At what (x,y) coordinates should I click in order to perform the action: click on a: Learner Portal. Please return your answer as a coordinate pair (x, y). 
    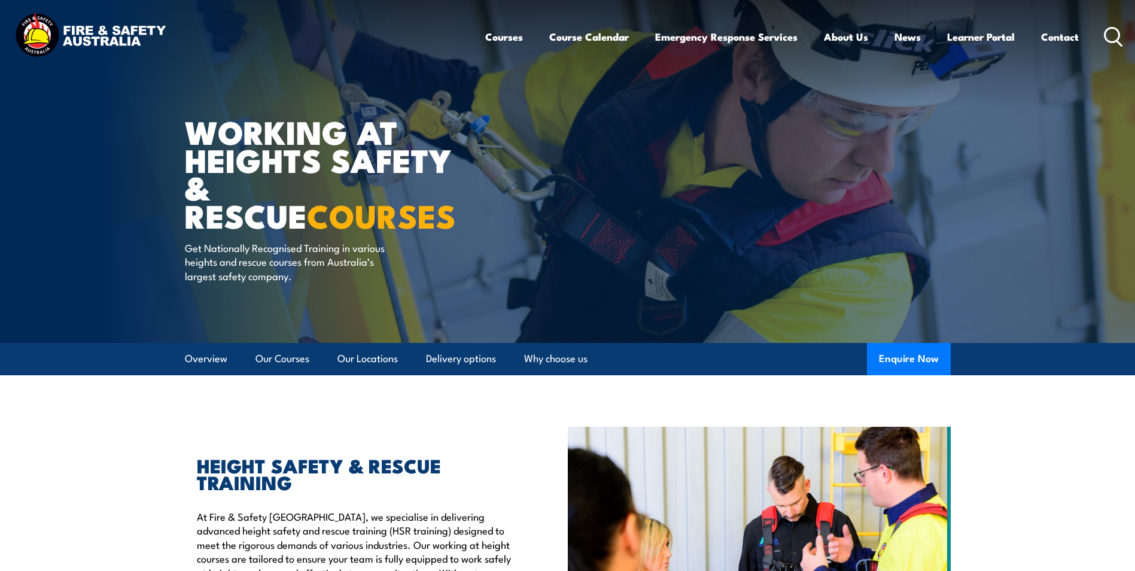
    Looking at the image, I should click on (981, 37).